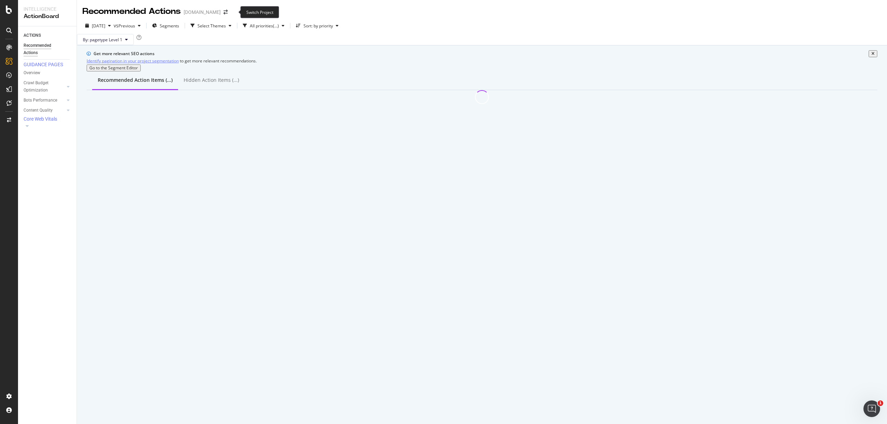  I want to click on span: 1, so click(880, 403).